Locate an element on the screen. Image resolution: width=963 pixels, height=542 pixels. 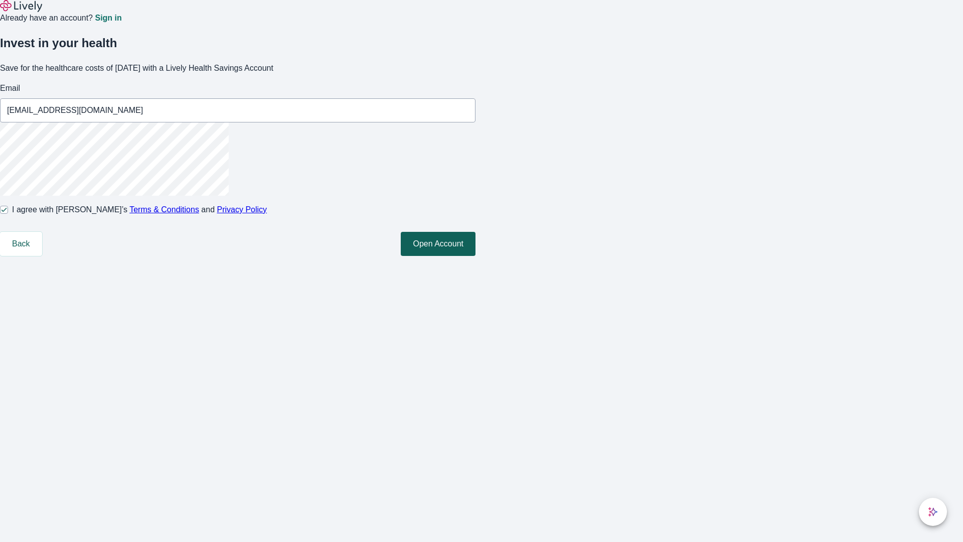
div: Sign in is located at coordinates (108, 18).